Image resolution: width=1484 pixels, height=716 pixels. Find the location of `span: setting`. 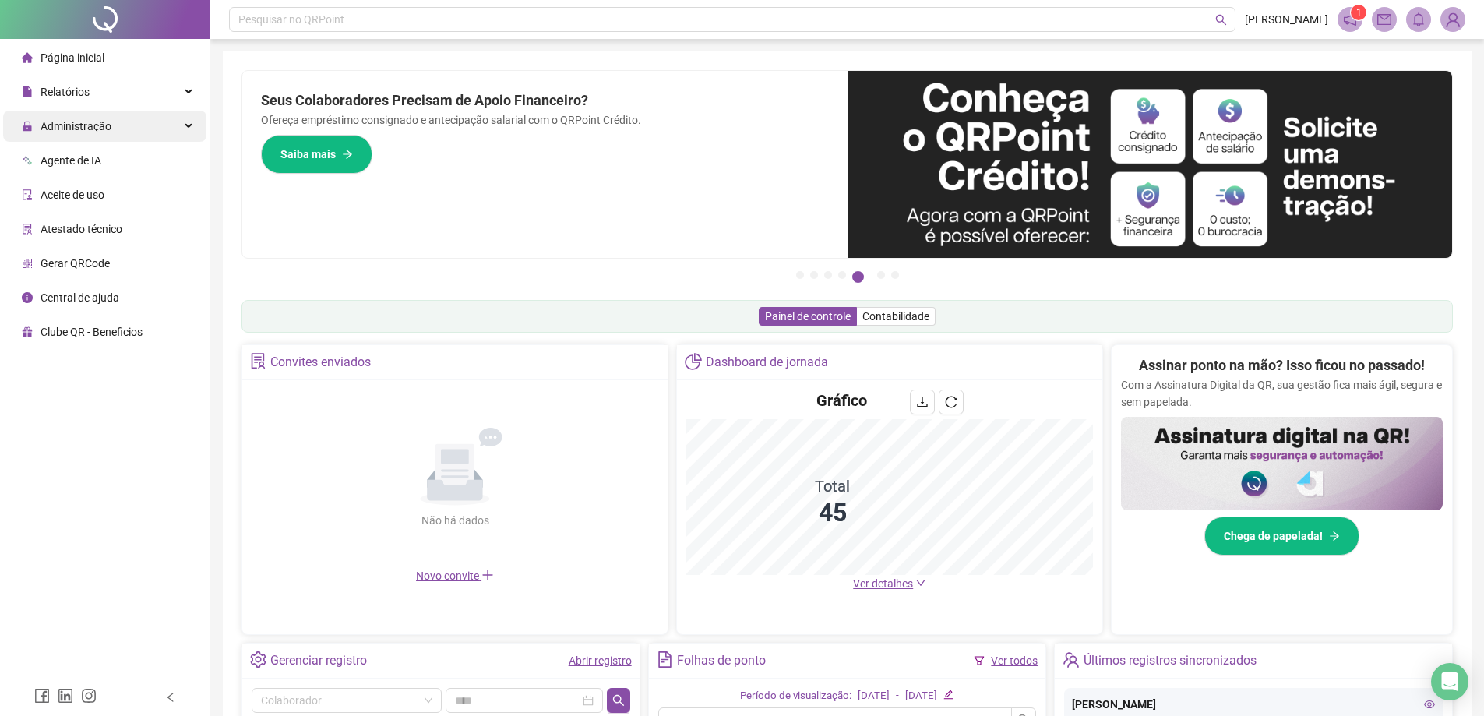

span: setting is located at coordinates (258, 659).